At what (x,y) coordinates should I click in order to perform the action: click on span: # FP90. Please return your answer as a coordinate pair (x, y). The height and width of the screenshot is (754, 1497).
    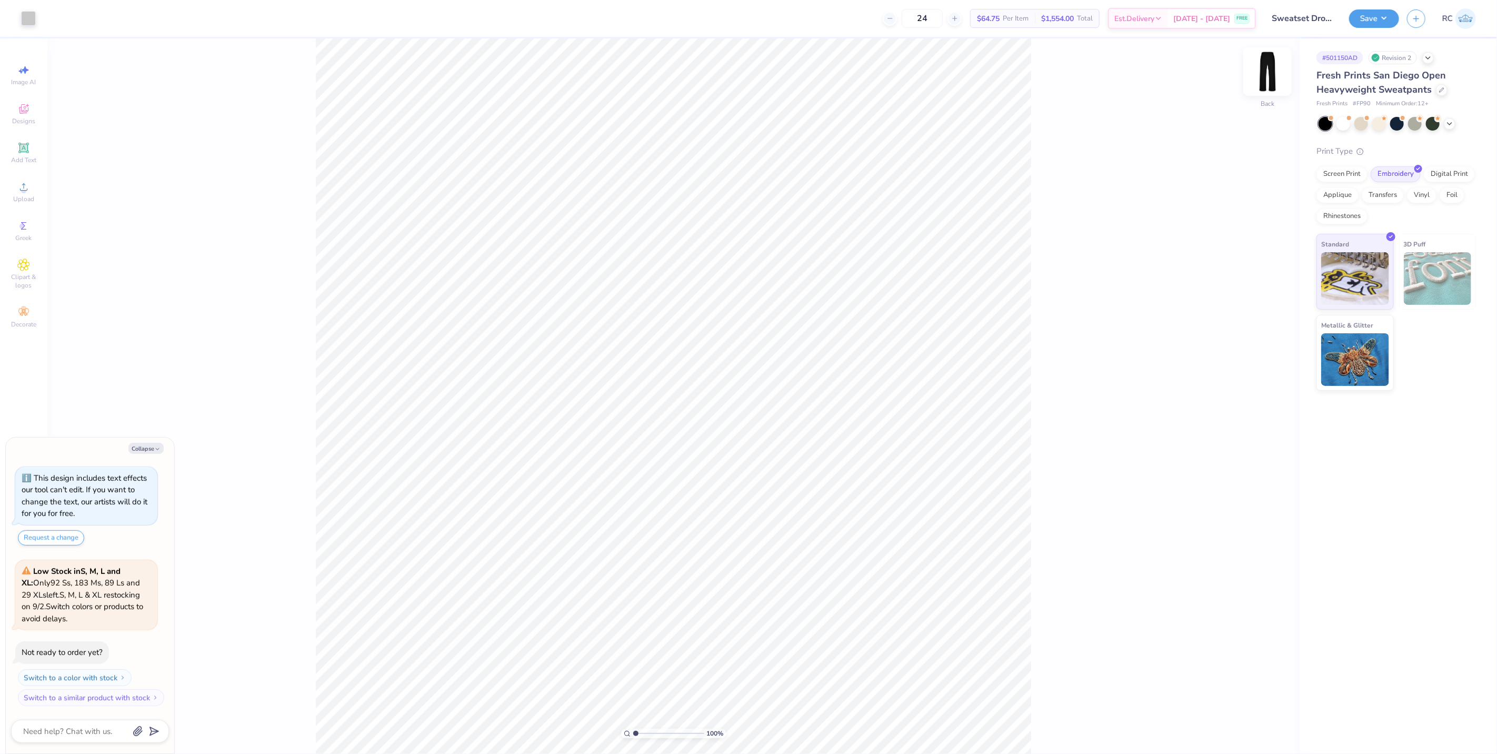
    Looking at the image, I should click on (1361, 104).